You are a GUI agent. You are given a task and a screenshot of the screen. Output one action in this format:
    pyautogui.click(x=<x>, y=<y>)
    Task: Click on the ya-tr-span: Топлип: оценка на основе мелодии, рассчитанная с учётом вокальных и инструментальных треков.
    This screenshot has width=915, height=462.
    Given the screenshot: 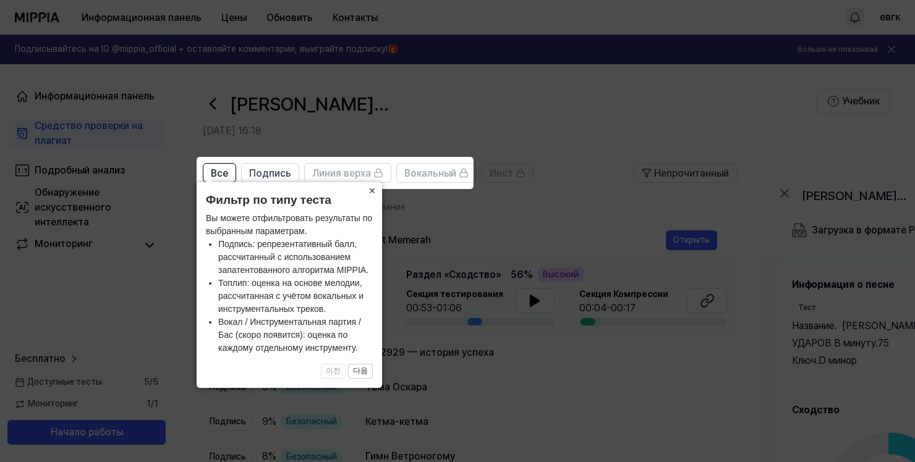 What is the action you would take?
    pyautogui.click(x=291, y=296)
    